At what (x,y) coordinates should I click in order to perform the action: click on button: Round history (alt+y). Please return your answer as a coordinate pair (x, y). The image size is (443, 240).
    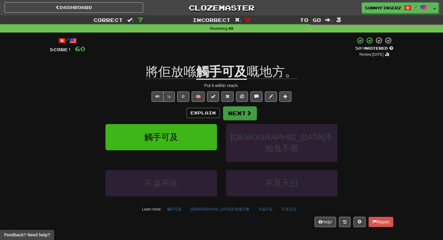
    Looking at the image, I should click on (344, 222).